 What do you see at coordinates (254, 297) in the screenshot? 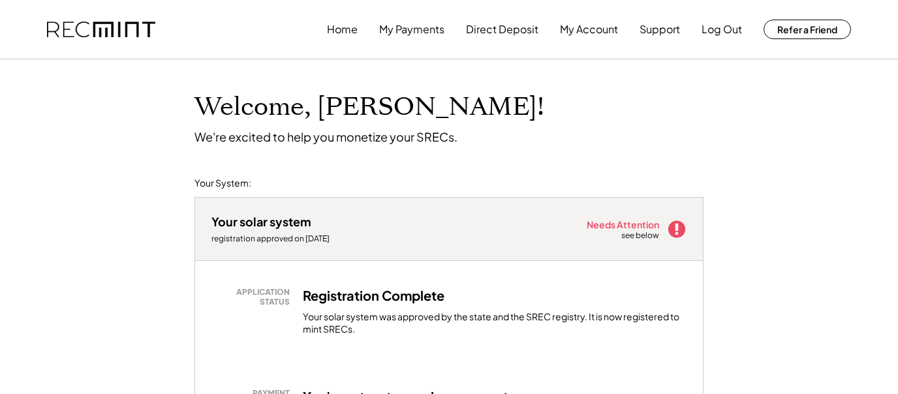
I see `div: APPLICATION STATUS` at bounding box center [254, 297].